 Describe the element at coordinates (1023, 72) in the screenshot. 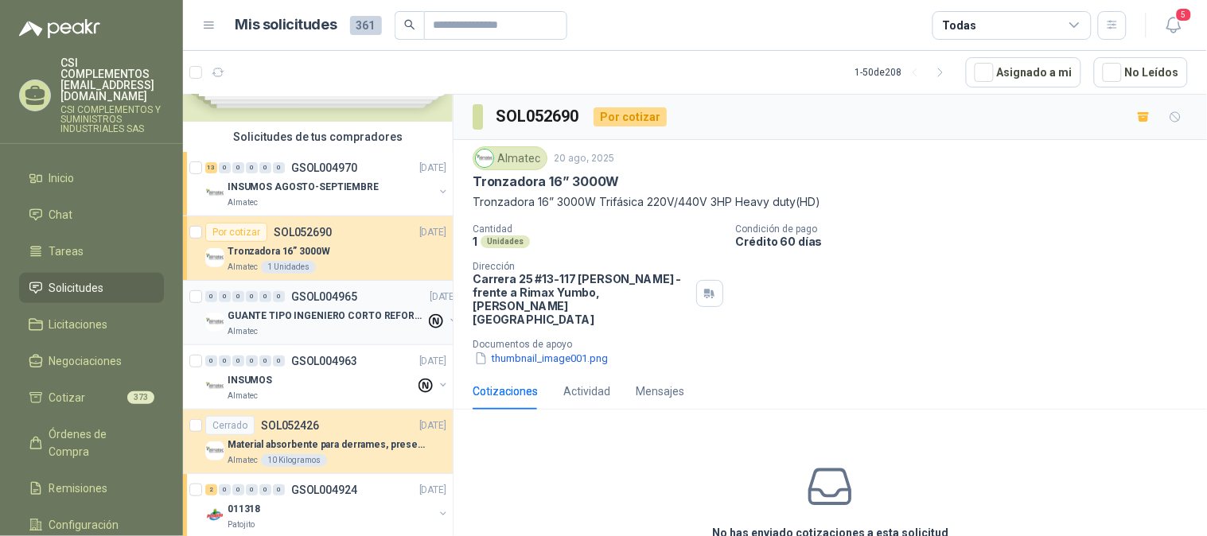

I see `button: Asignado a mi` at that location.